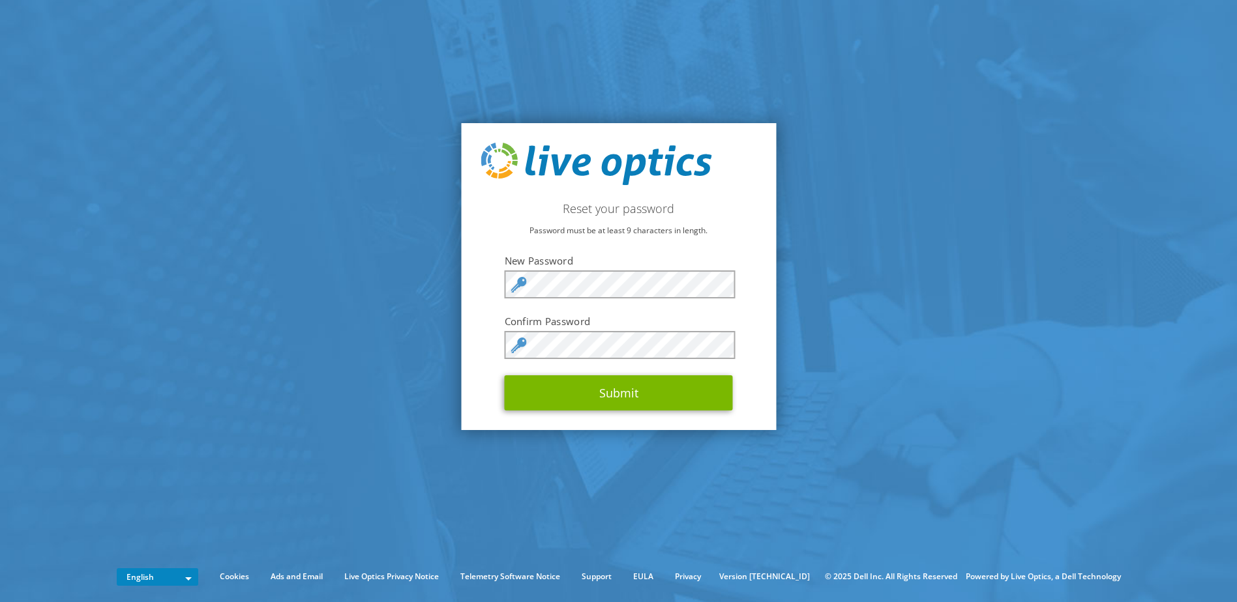 The image size is (1237, 602). What do you see at coordinates (619, 321) in the screenshot?
I see `label: Confirm Password` at bounding box center [619, 321].